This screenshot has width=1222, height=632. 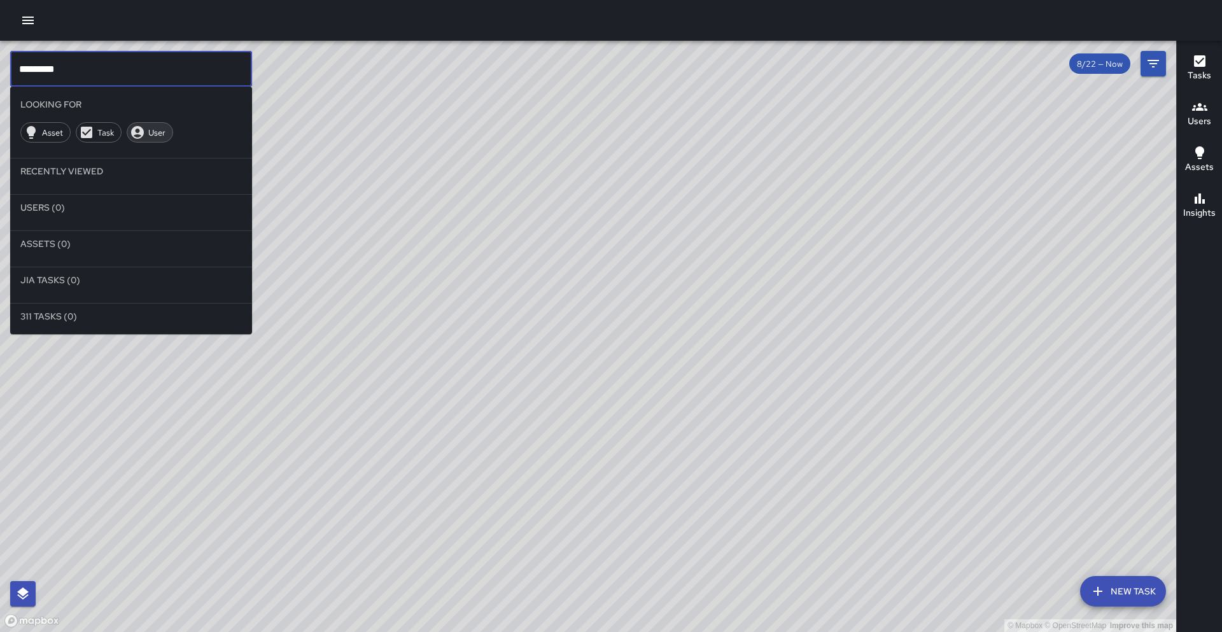 What do you see at coordinates (1154, 64) in the screenshot?
I see `button: Filters` at bounding box center [1154, 64].